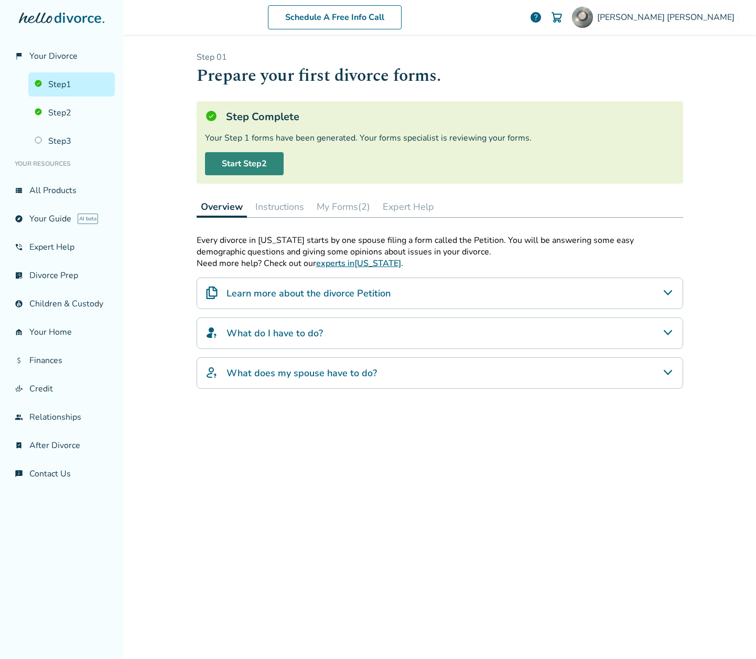 This screenshot has width=756, height=659. I want to click on span: group, so click(19, 417).